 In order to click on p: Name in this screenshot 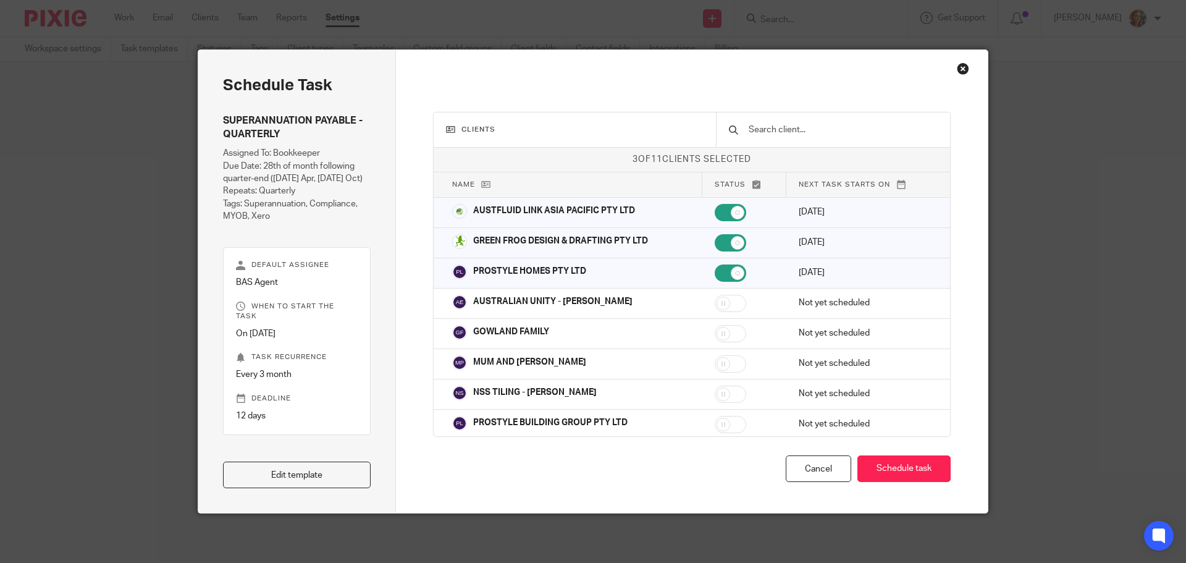, I will do `click(571, 184)`.